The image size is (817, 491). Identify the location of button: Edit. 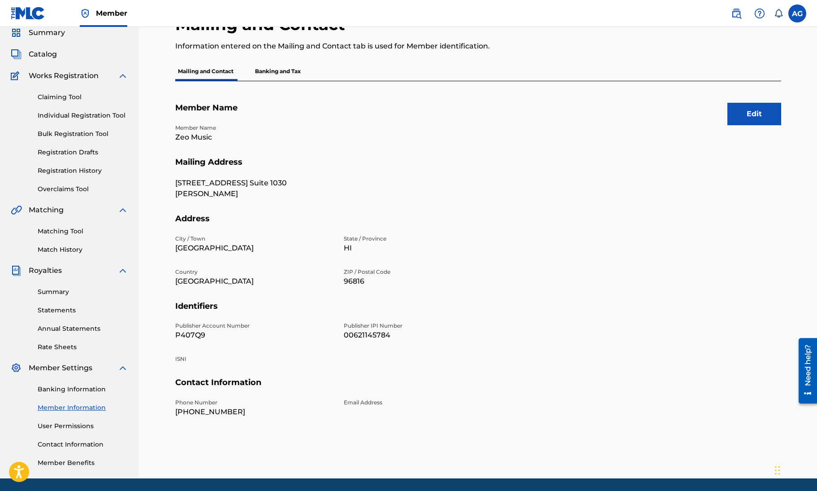
(755, 114).